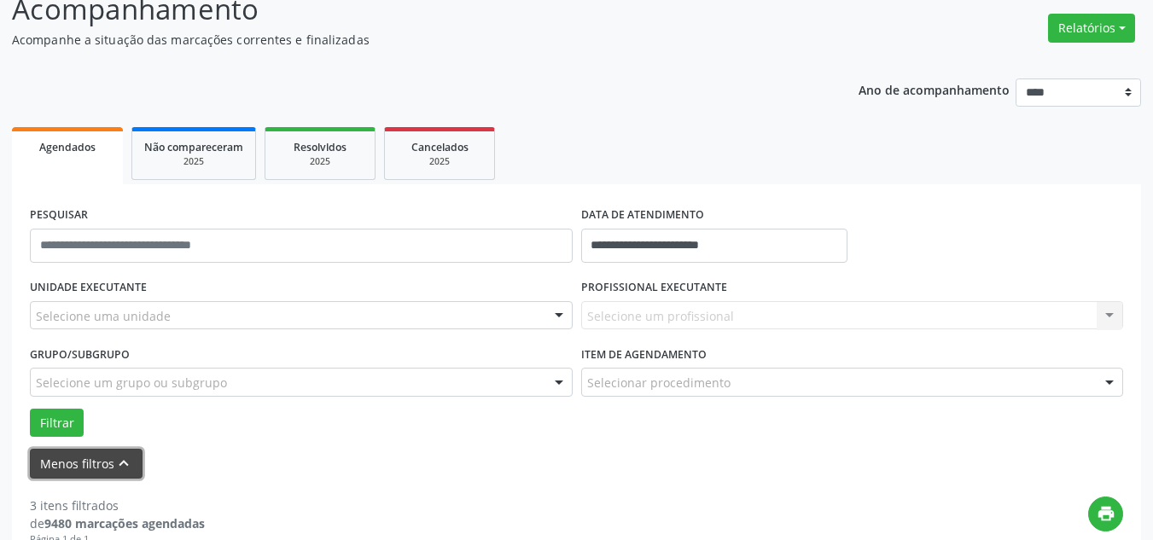 Image resolution: width=1153 pixels, height=540 pixels. Describe the element at coordinates (194, 147) in the screenshot. I see `span: Não compareceram` at that location.